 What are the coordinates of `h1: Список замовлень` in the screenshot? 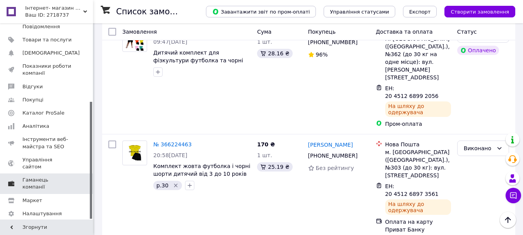 It's located at (155, 12).